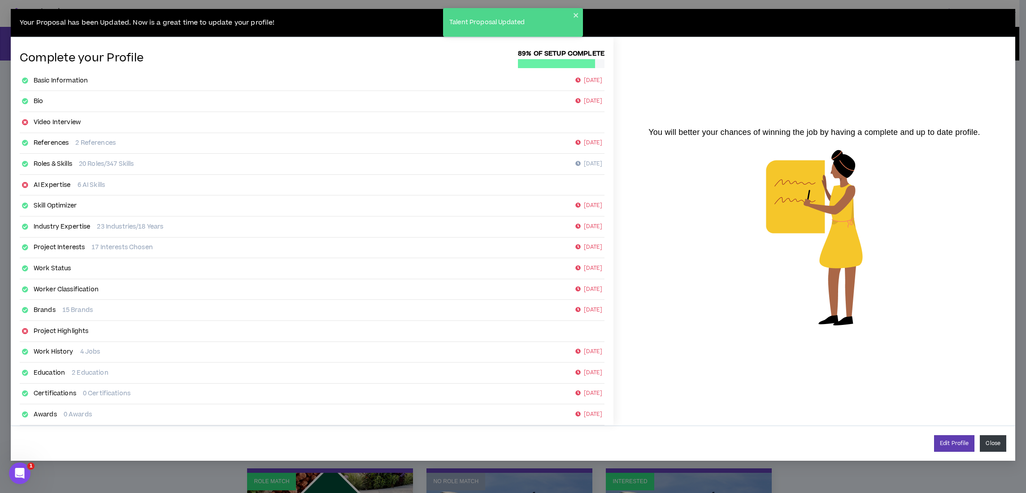 The image size is (1026, 493). I want to click on a: Brands, so click(44, 310).